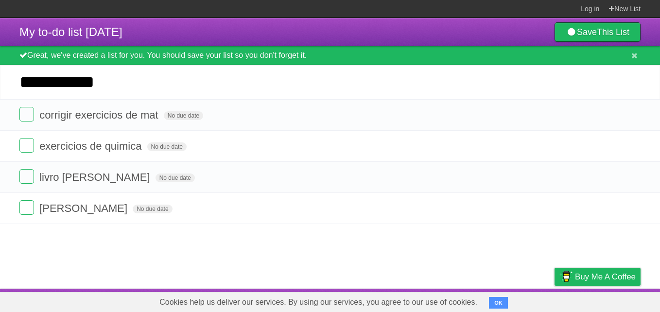  Describe the element at coordinates (597, 276) in the screenshot. I see `a: Buy me a coffee` at that location.